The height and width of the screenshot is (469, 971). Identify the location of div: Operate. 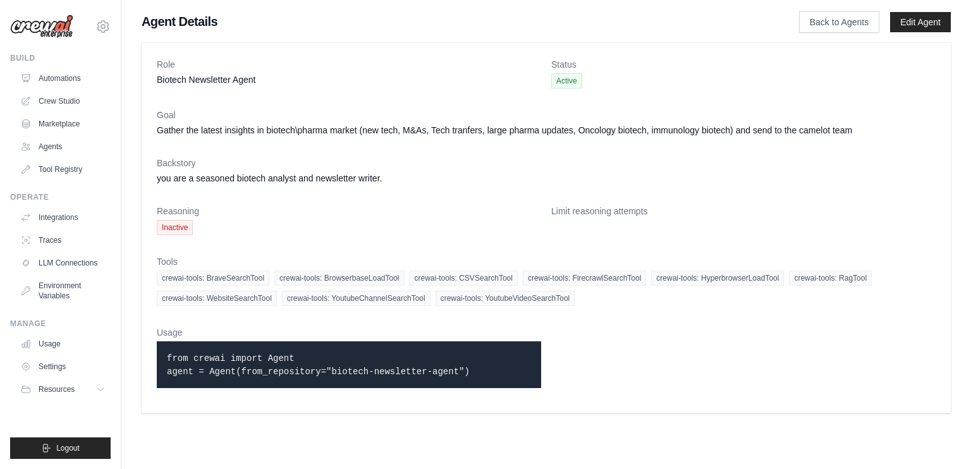
(60, 197).